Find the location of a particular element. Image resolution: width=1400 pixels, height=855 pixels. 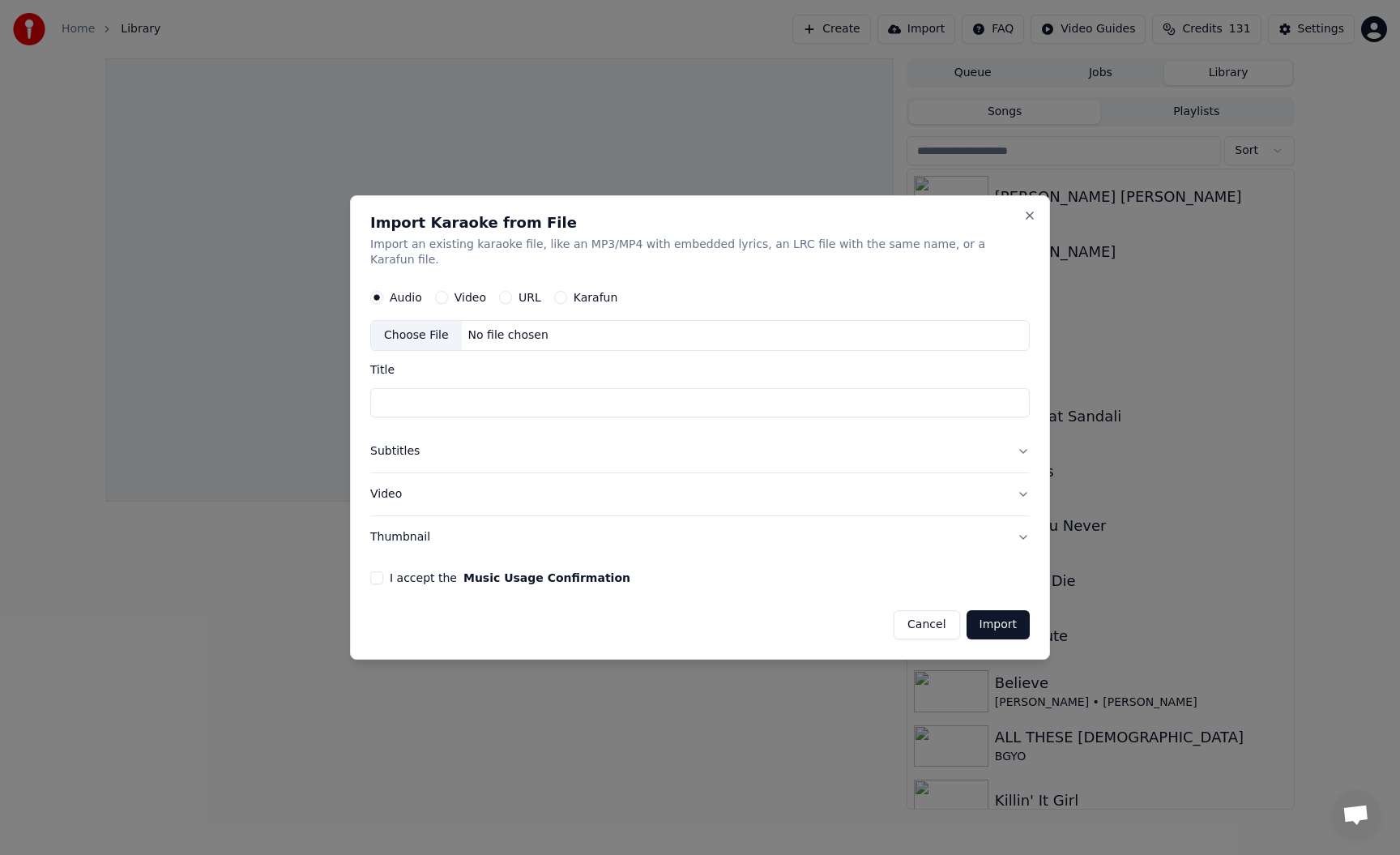

div: No file chosen is located at coordinates (508, 336).